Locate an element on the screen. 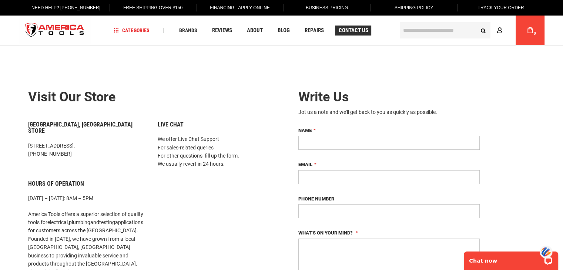 The width and height of the screenshot is (563, 270). span: Email is located at coordinates (305, 164).